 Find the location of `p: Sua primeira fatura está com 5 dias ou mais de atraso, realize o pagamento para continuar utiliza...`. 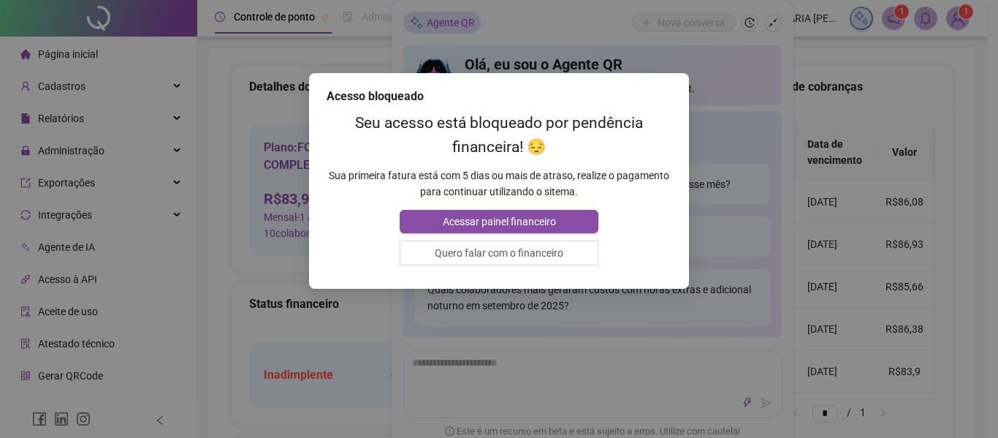

p: Sua primeira fatura está com 5 dias ou mais de atraso, realize o pagamento para continuar utiliza... is located at coordinates (499, 183).